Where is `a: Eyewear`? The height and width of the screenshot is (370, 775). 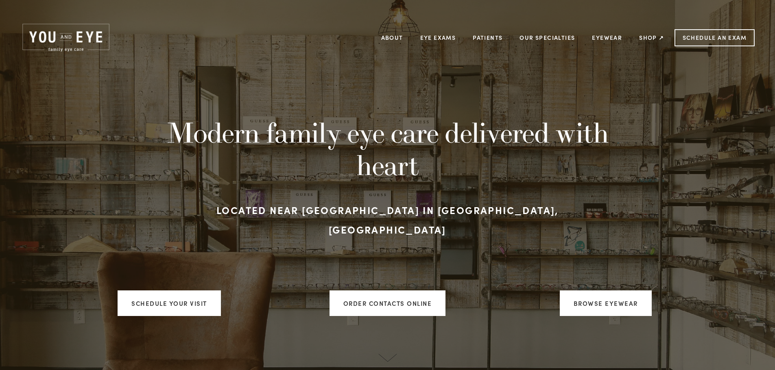 a: Eyewear is located at coordinates (607, 37).